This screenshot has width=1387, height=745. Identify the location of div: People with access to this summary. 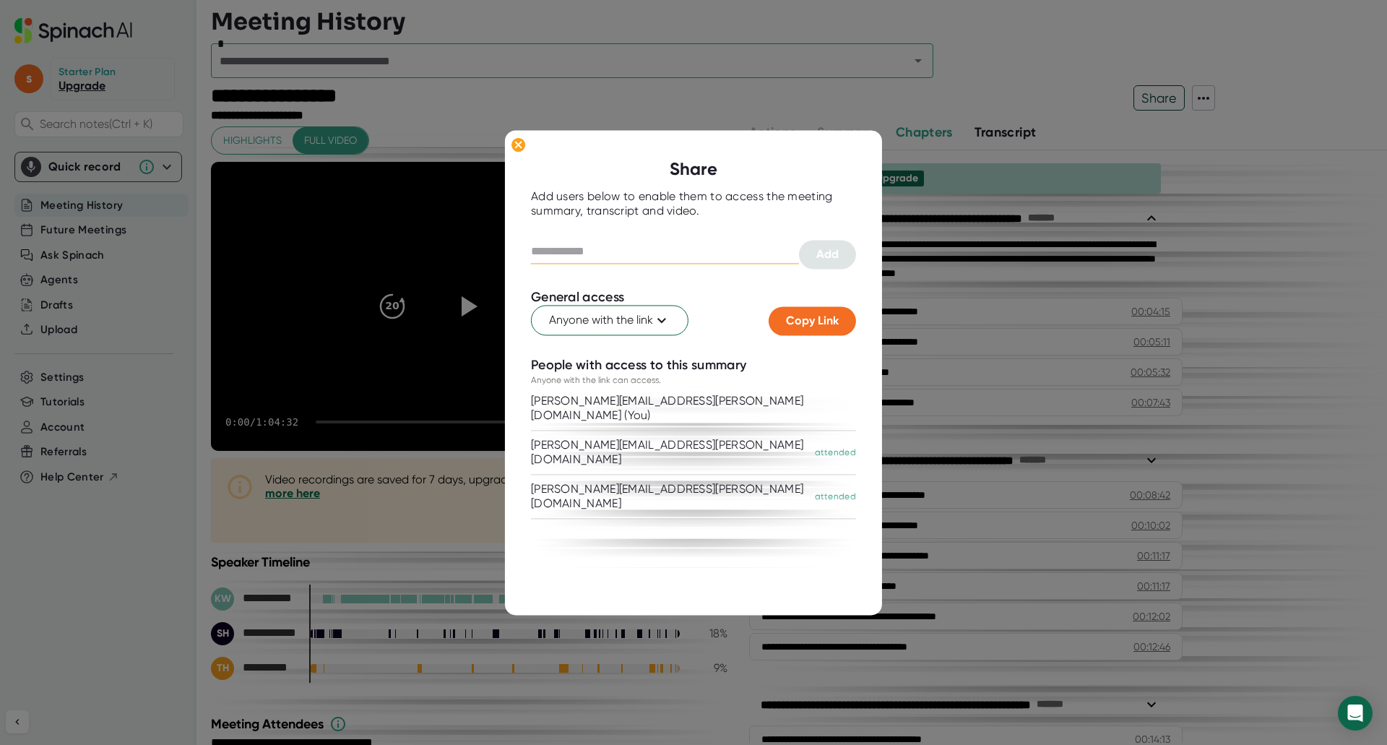
(639, 366).